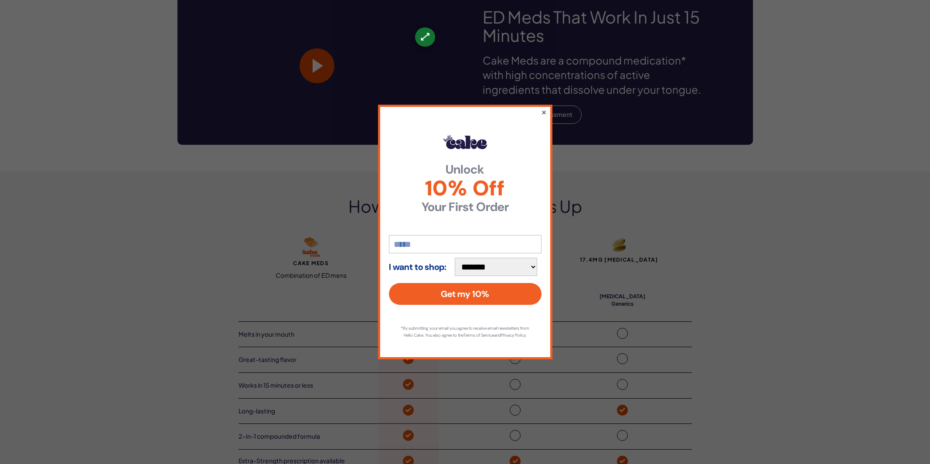 Image resolution: width=930 pixels, height=464 pixels. Describe the element at coordinates (465, 170) in the screenshot. I see `strong: Unlock` at that location.